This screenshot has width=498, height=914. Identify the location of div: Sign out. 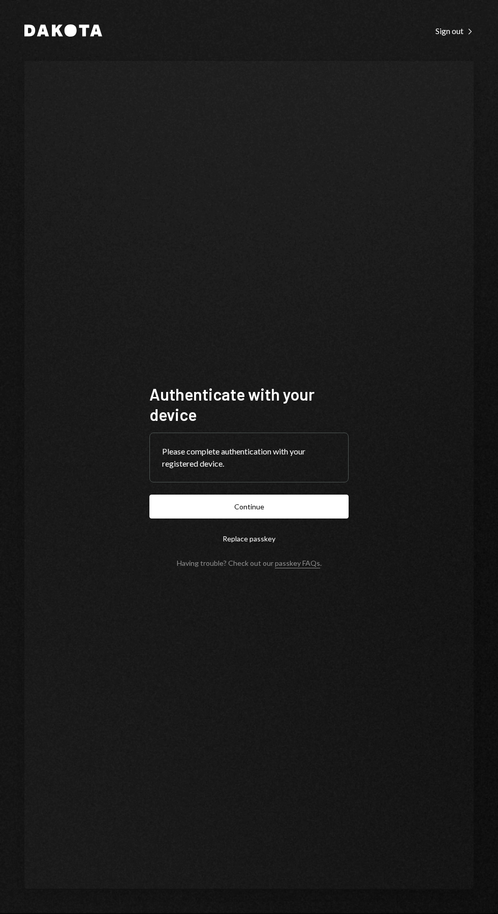
(454, 31).